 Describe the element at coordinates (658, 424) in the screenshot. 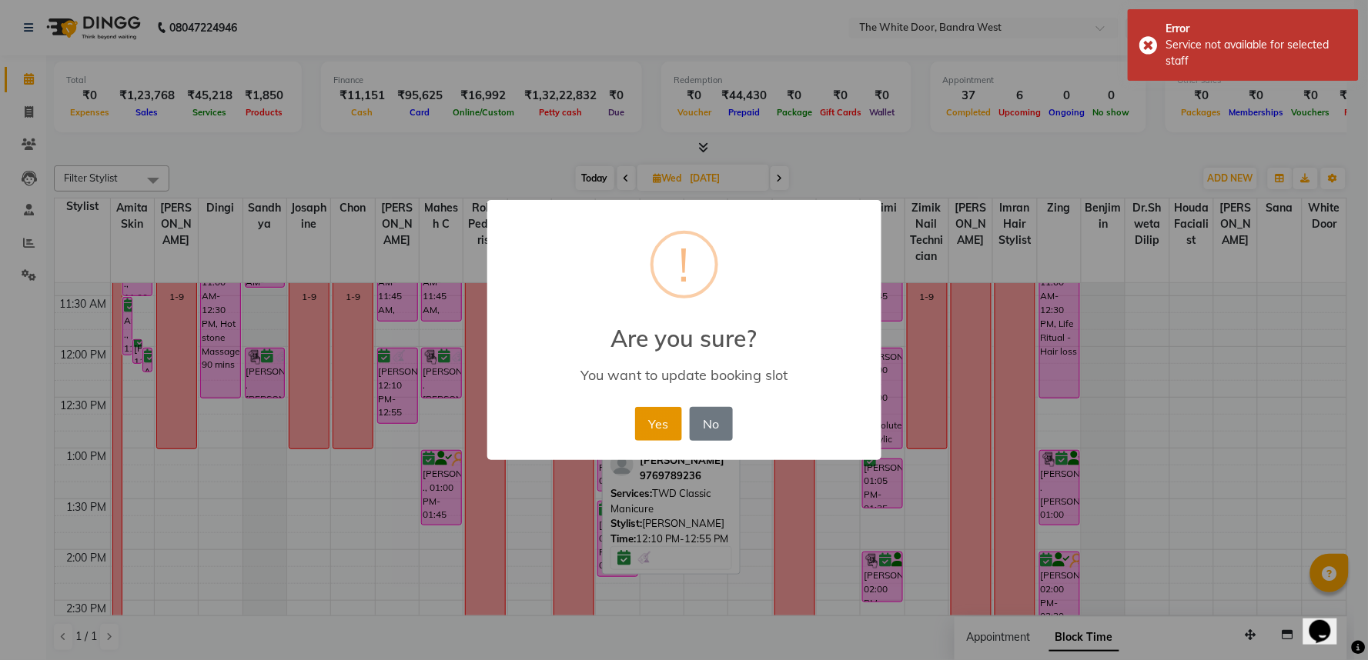

I see `button: Yes` at that location.